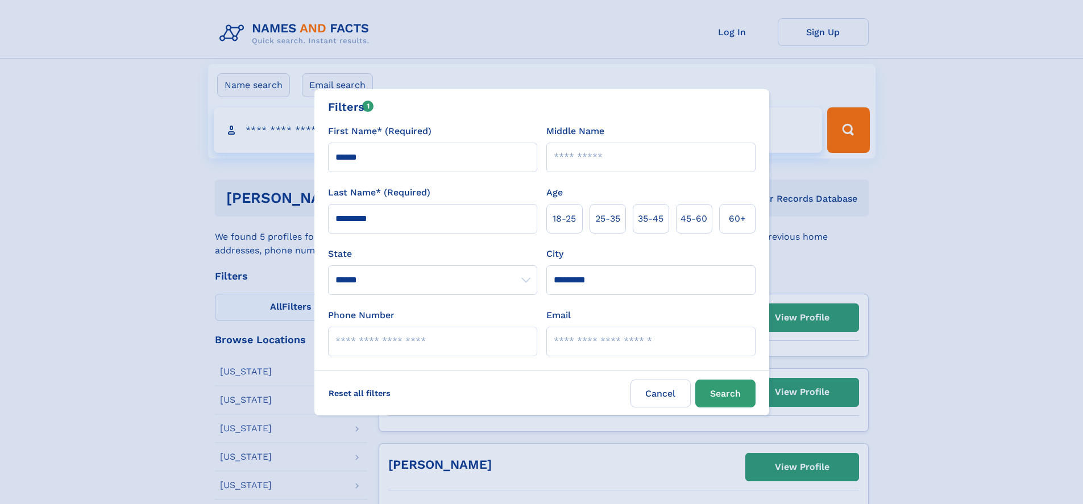  I want to click on label: Cancel, so click(661, 393).